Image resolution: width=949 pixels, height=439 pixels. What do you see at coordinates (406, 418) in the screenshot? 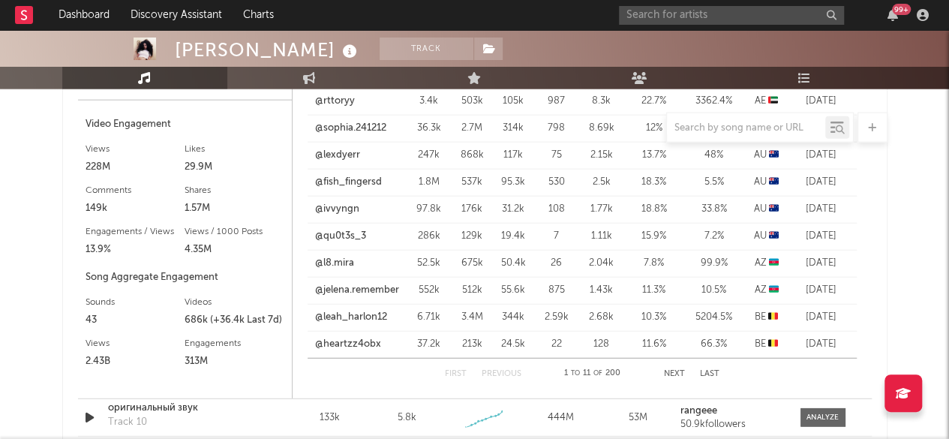
I see `div: 5.8k` at bounding box center [406, 418].